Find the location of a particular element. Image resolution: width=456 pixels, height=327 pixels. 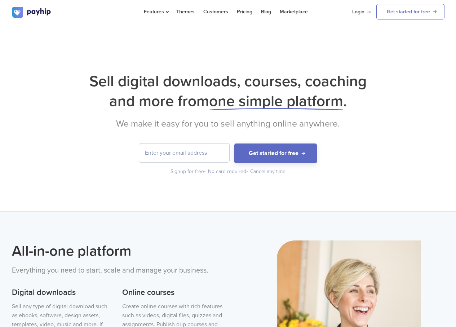

div: Cancel any time is located at coordinates (268, 172).